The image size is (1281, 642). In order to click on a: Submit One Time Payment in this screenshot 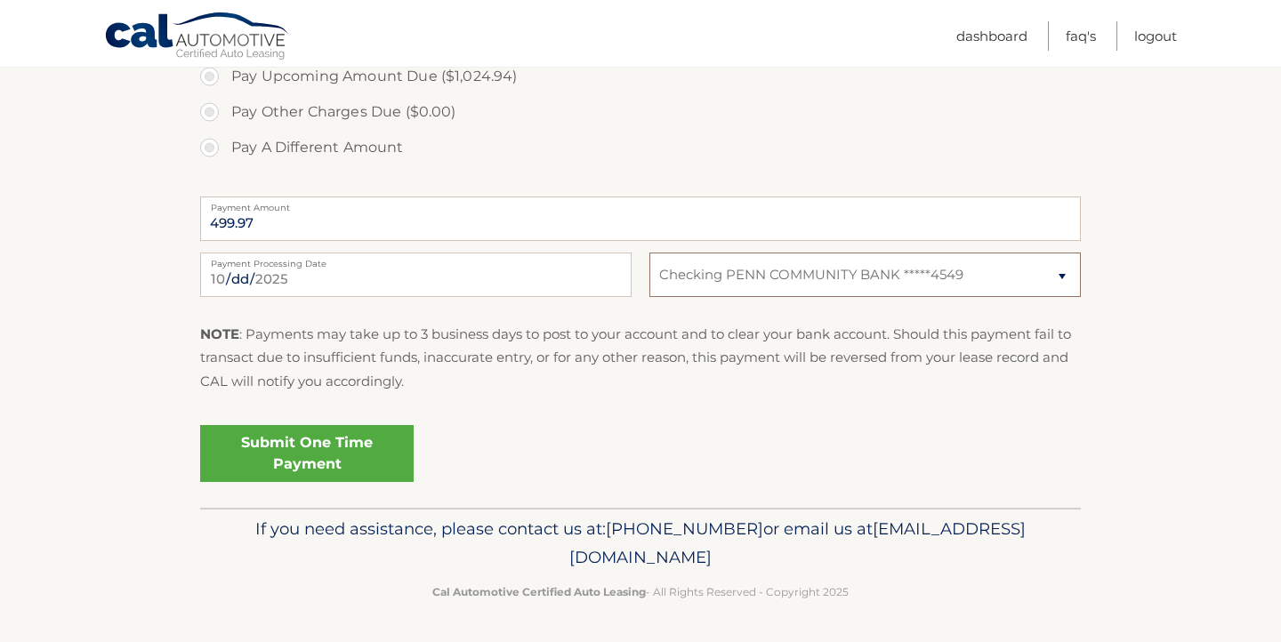, I will do `click(307, 454)`.